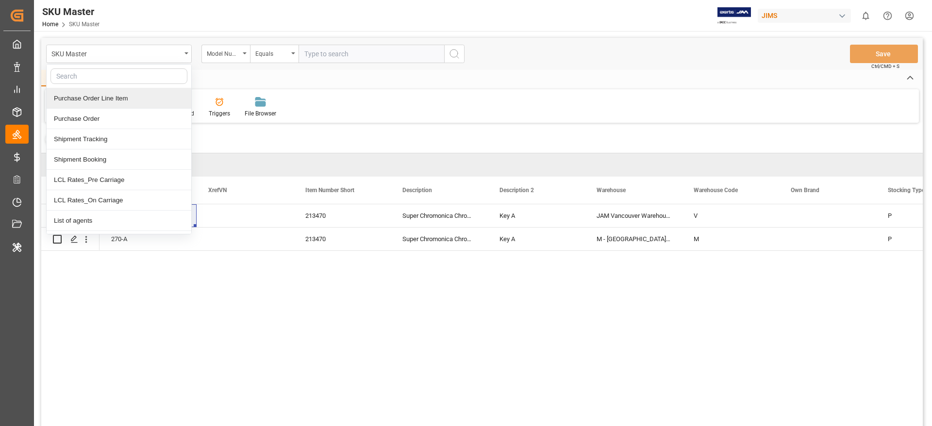  I want to click on div: LCL Rates_On Carriage, so click(119, 200).